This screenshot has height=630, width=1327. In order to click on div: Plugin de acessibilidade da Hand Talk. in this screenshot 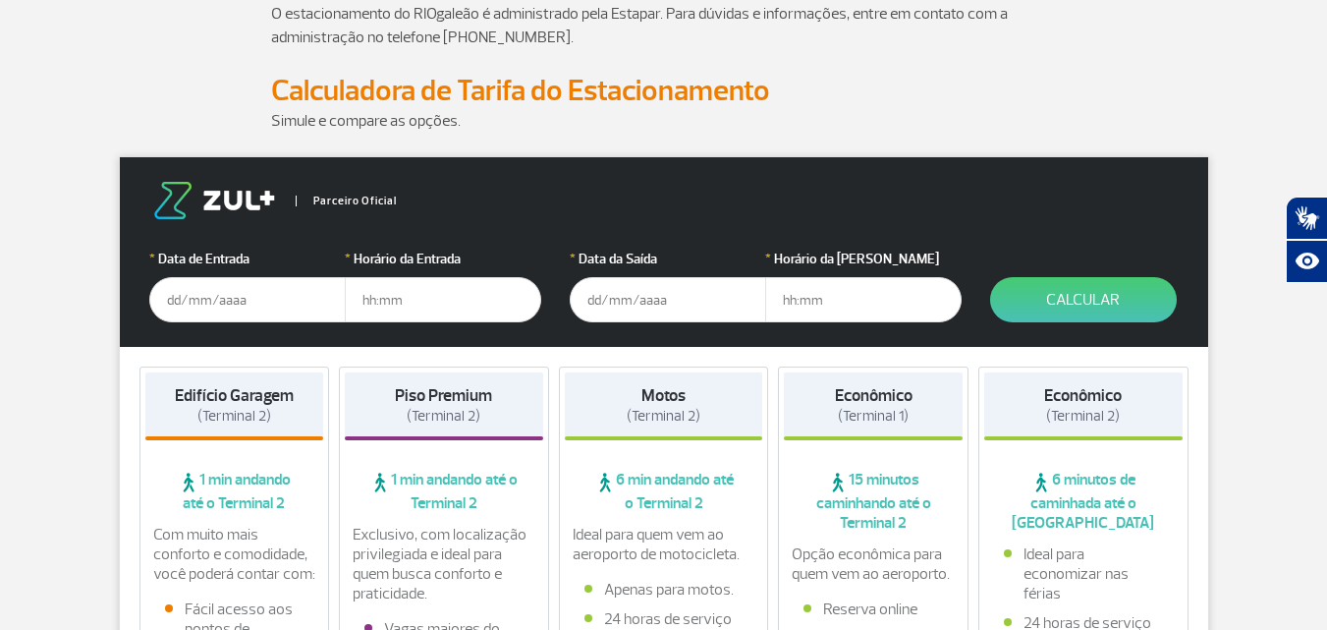, I will do `click(1307, 240)`.